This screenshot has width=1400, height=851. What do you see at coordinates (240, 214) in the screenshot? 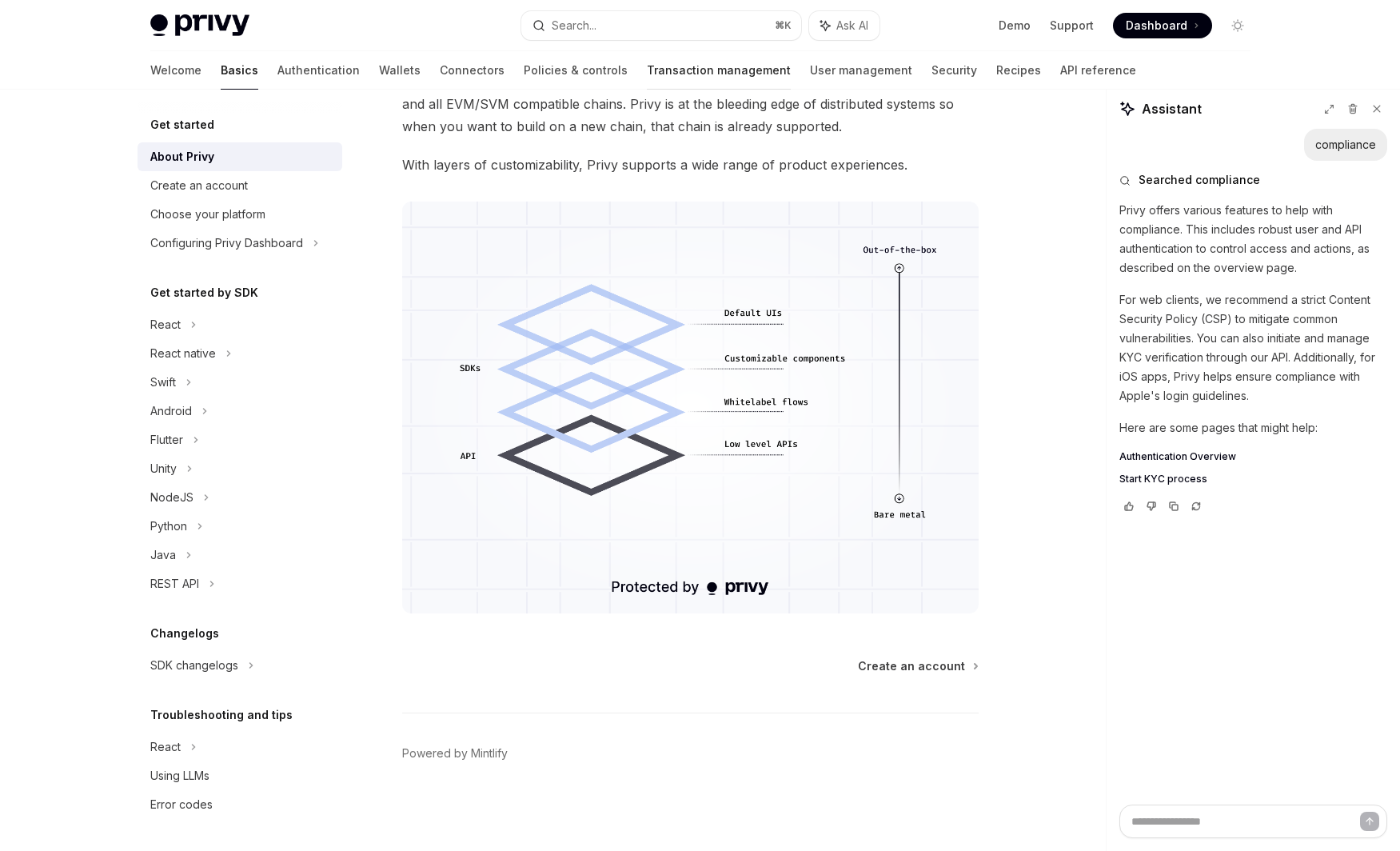
I see `a: Choose your platform` at bounding box center [240, 214].